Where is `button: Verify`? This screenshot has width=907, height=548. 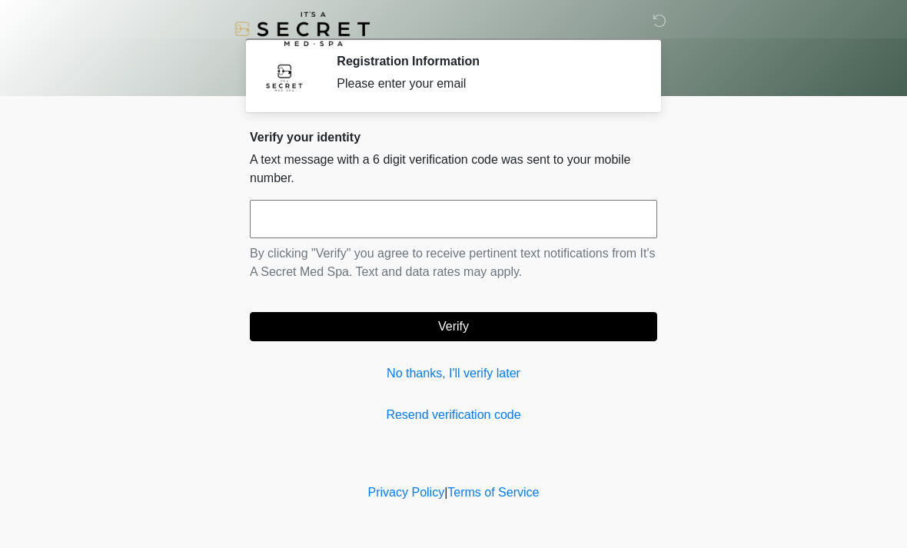
button: Verify is located at coordinates (453, 327).